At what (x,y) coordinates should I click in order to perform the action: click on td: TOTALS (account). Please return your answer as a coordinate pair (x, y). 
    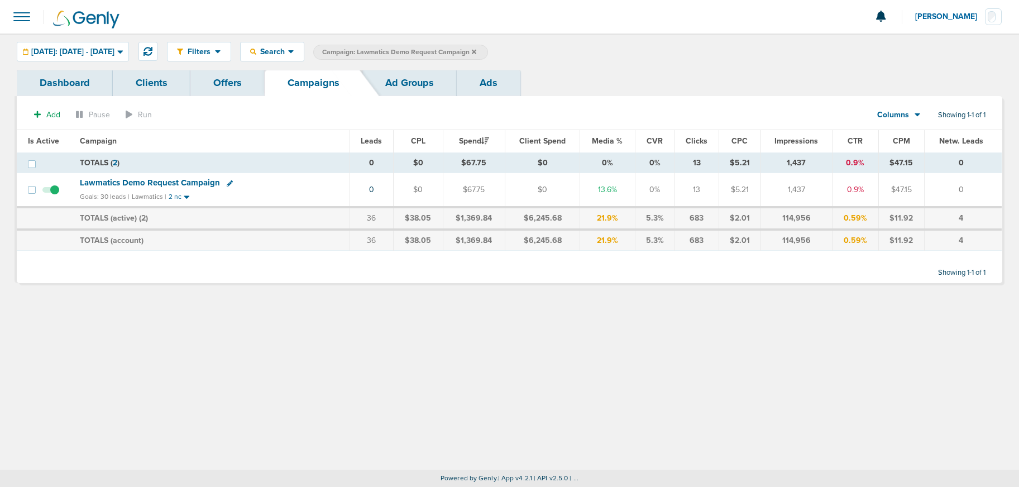
    Looking at the image, I should click on (211, 240).